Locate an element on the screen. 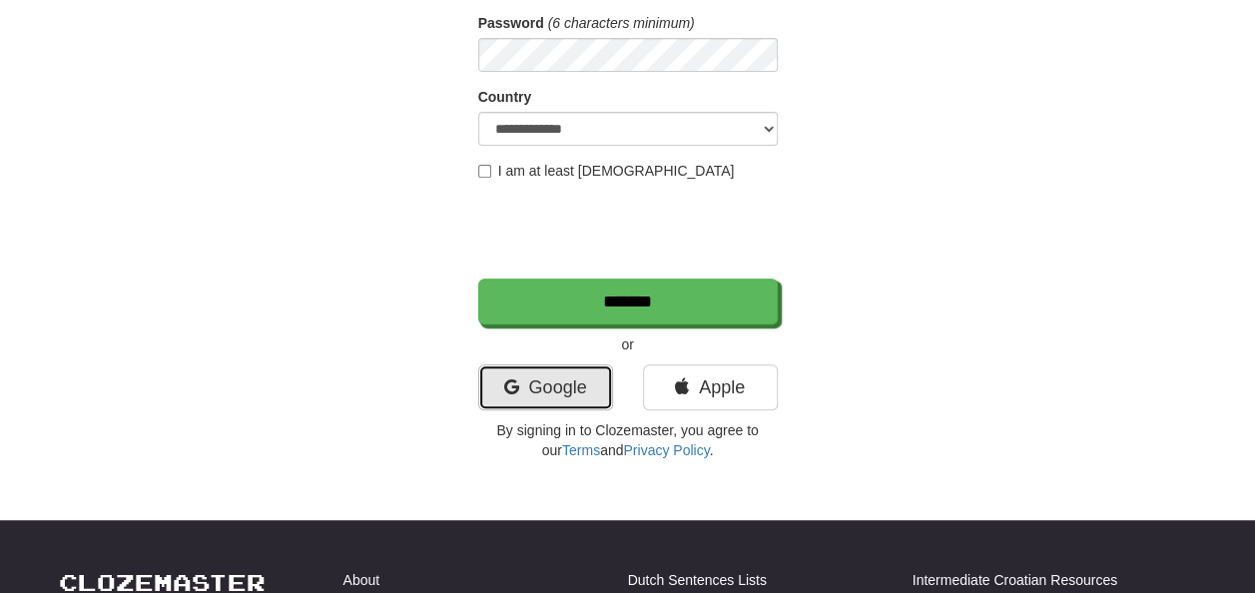  a: Intermediate Croatian Resources is located at coordinates (1014, 580).